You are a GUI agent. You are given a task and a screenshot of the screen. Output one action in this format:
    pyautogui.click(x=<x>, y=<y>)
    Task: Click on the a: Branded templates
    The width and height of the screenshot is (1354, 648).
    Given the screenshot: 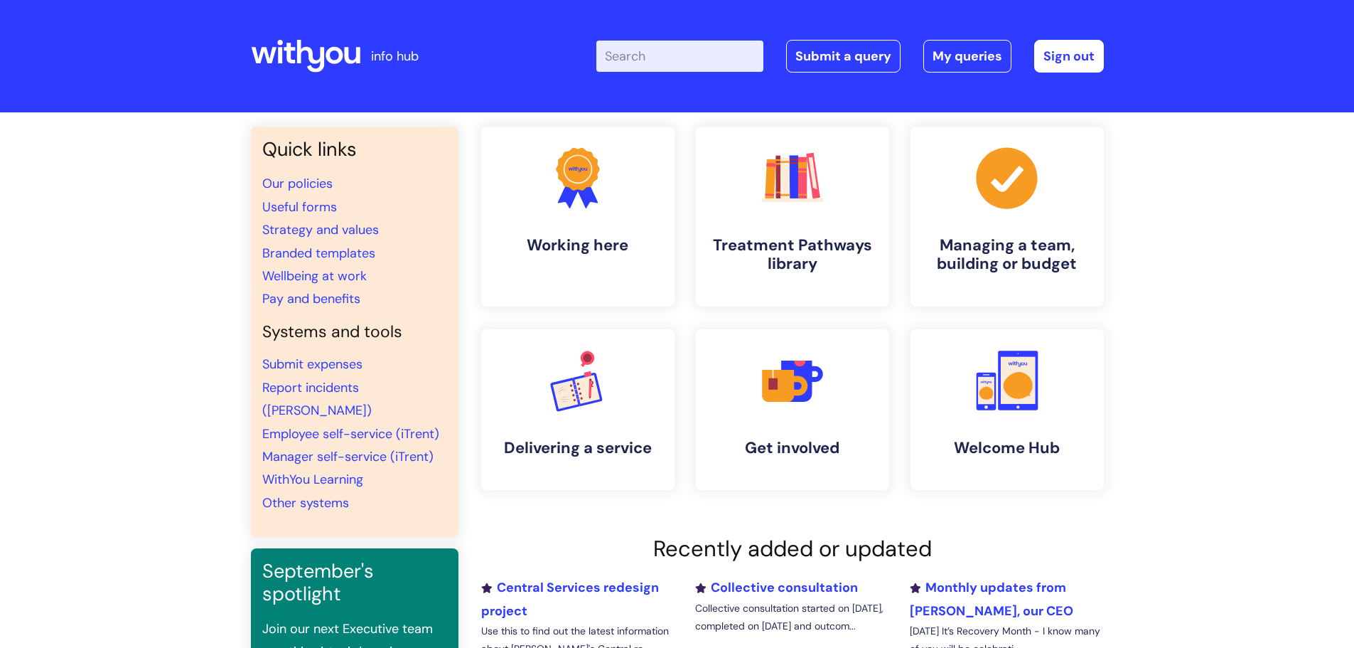 What is the action you would take?
    pyautogui.click(x=318, y=253)
    